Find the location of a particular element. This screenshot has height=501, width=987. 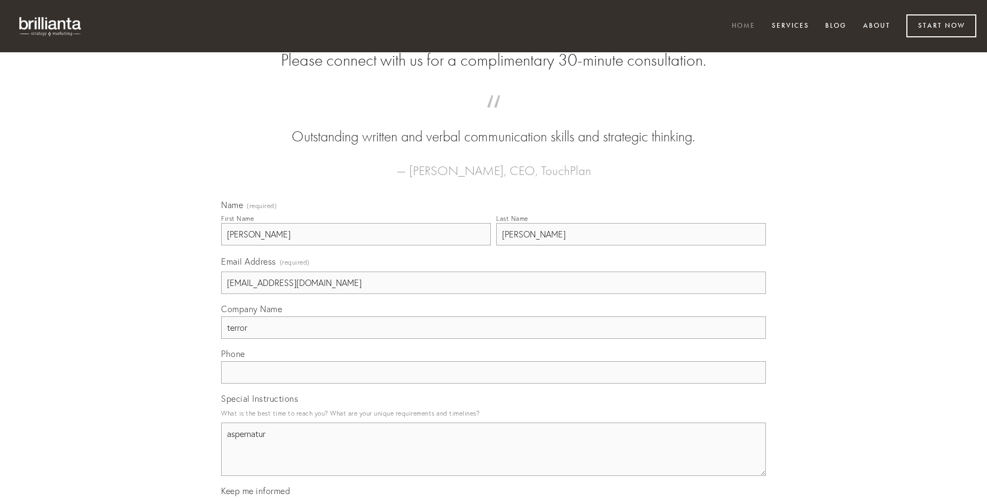

a: Home is located at coordinates (743, 26).